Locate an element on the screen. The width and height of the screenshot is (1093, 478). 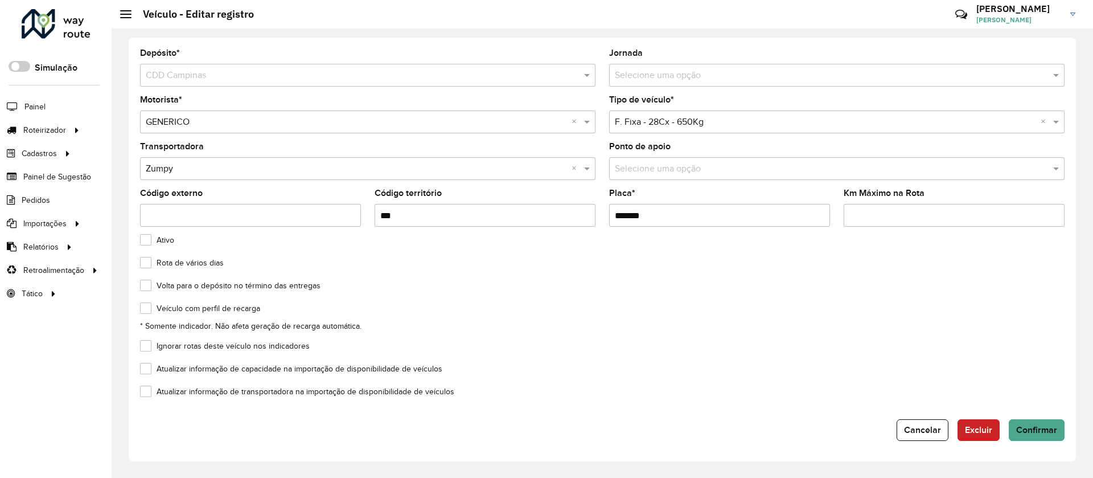
label: Motorista is located at coordinates (161, 100).